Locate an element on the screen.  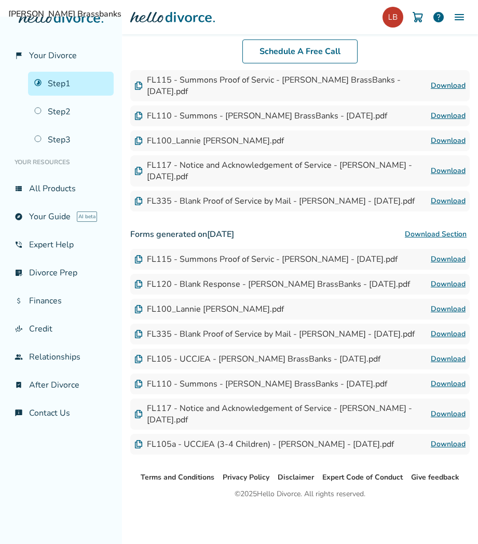
a: groupRelationships is located at coordinates (61, 357).